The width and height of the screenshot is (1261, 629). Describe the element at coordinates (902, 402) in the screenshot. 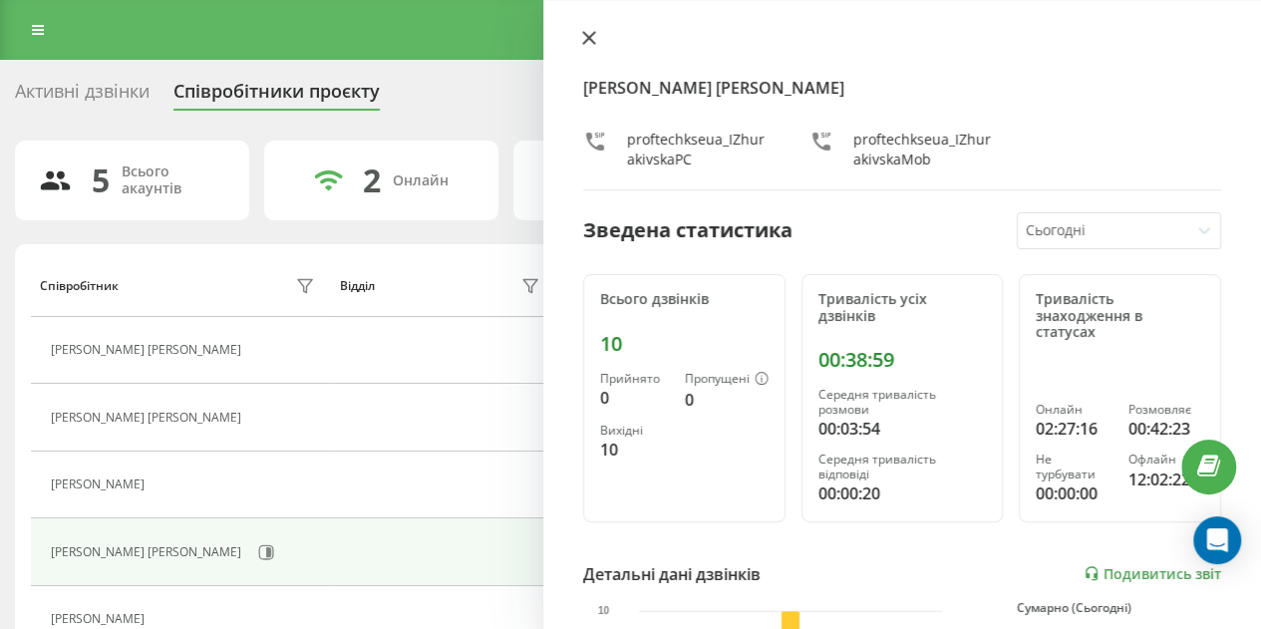

I see `div: Середня тривалість розмови` at that location.